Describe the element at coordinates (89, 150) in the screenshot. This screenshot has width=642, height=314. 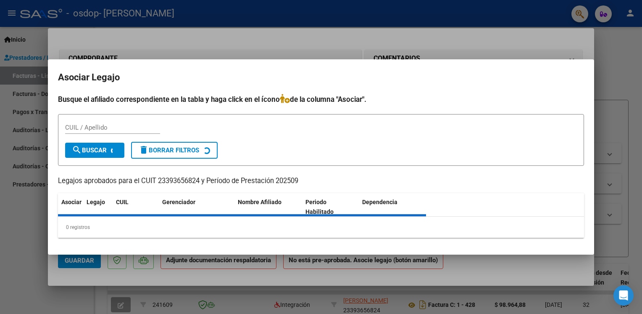
I see `span: Buscar` at that location.